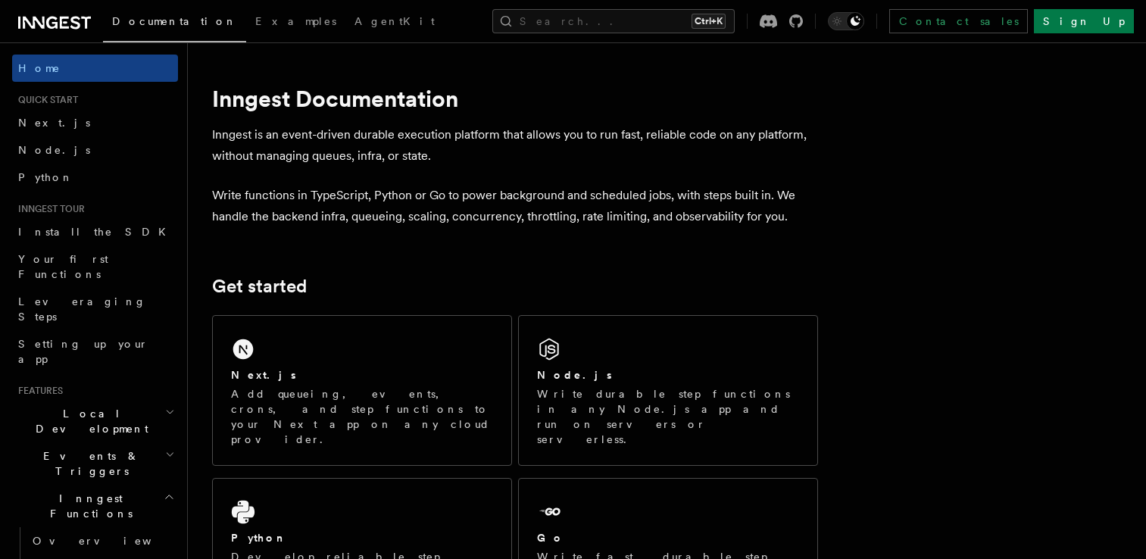 The height and width of the screenshot is (559, 1146). Describe the element at coordinates (45, 100) in the screenshot. I see `span: Quick start` at that location.